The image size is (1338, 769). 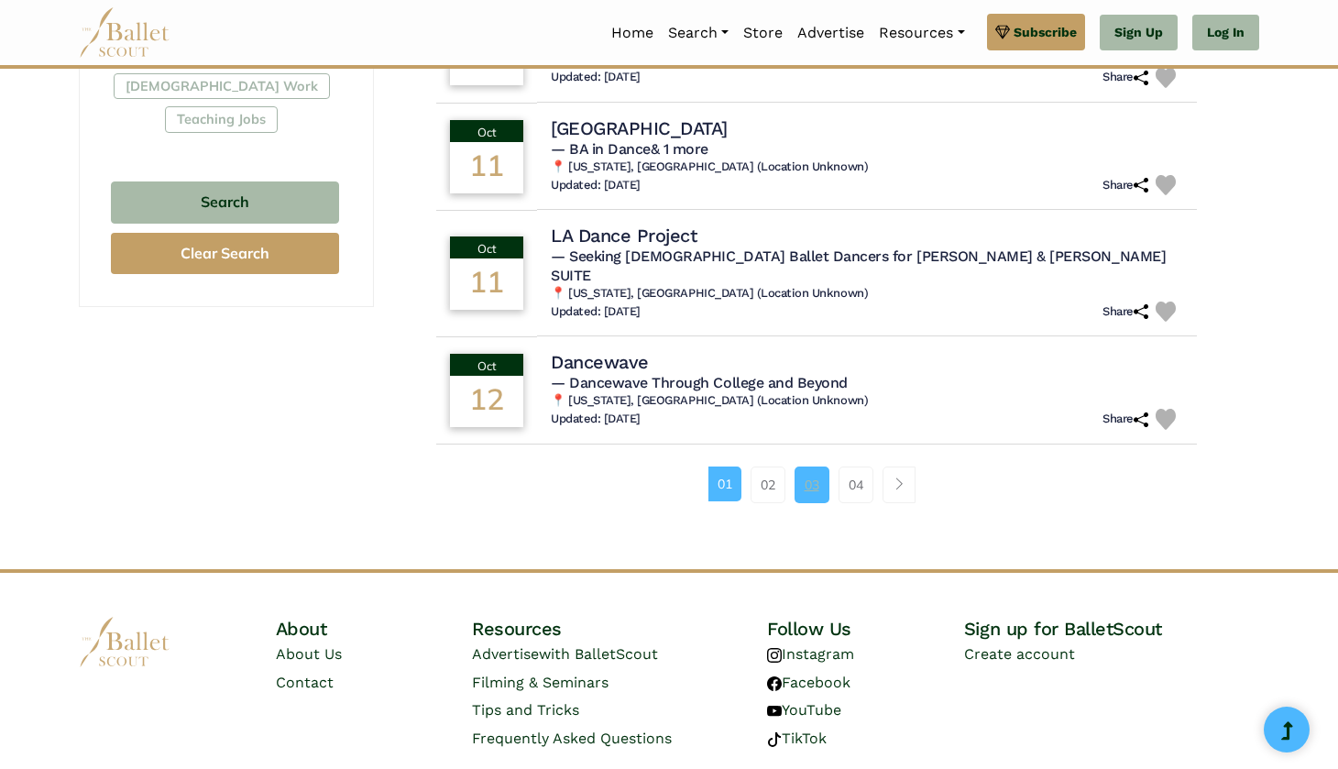 I want to click on a: Create account, so click(x=1019, y=654).